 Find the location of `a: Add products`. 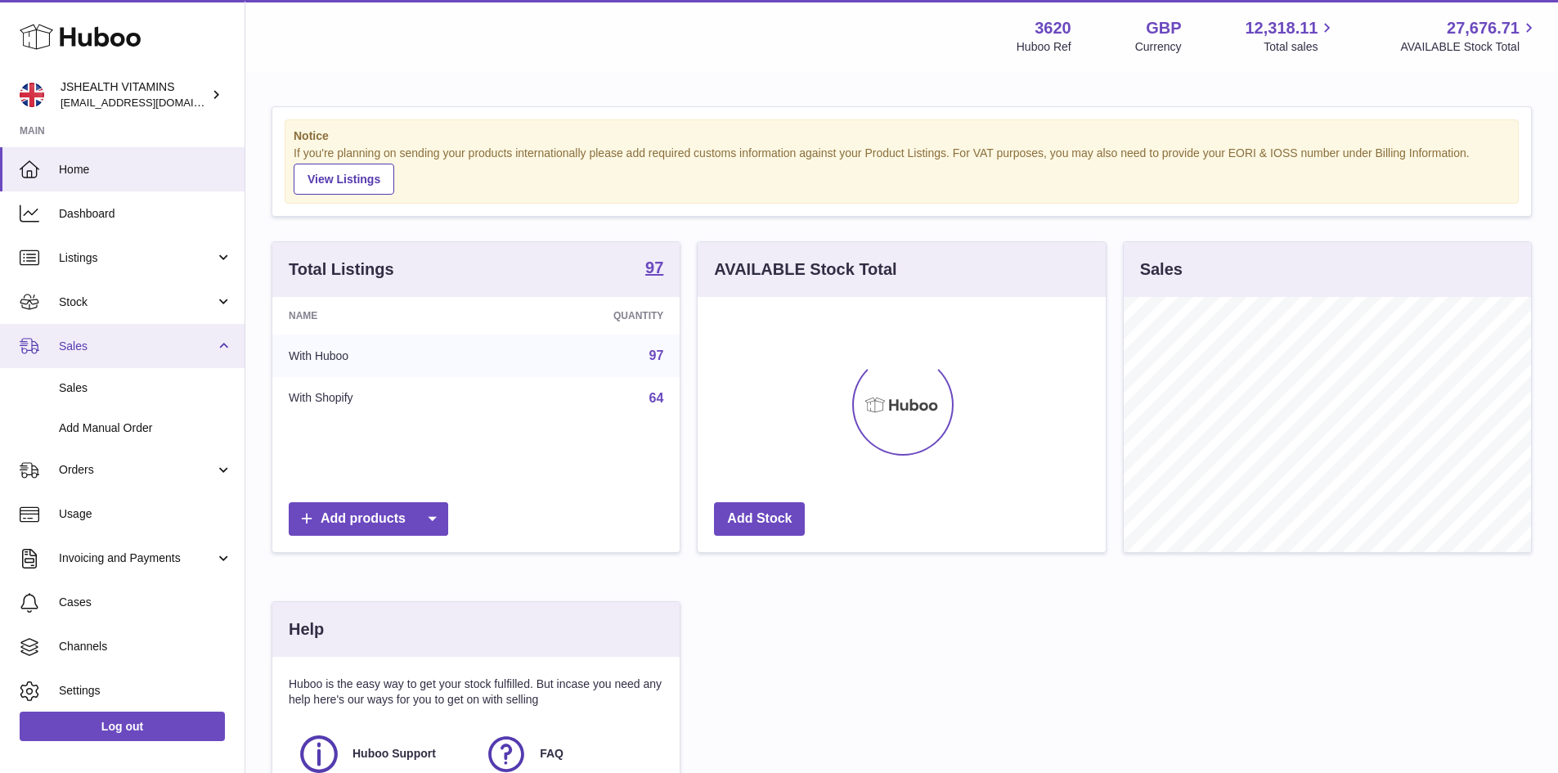

a: Add products is located at coordinates (368, 518).